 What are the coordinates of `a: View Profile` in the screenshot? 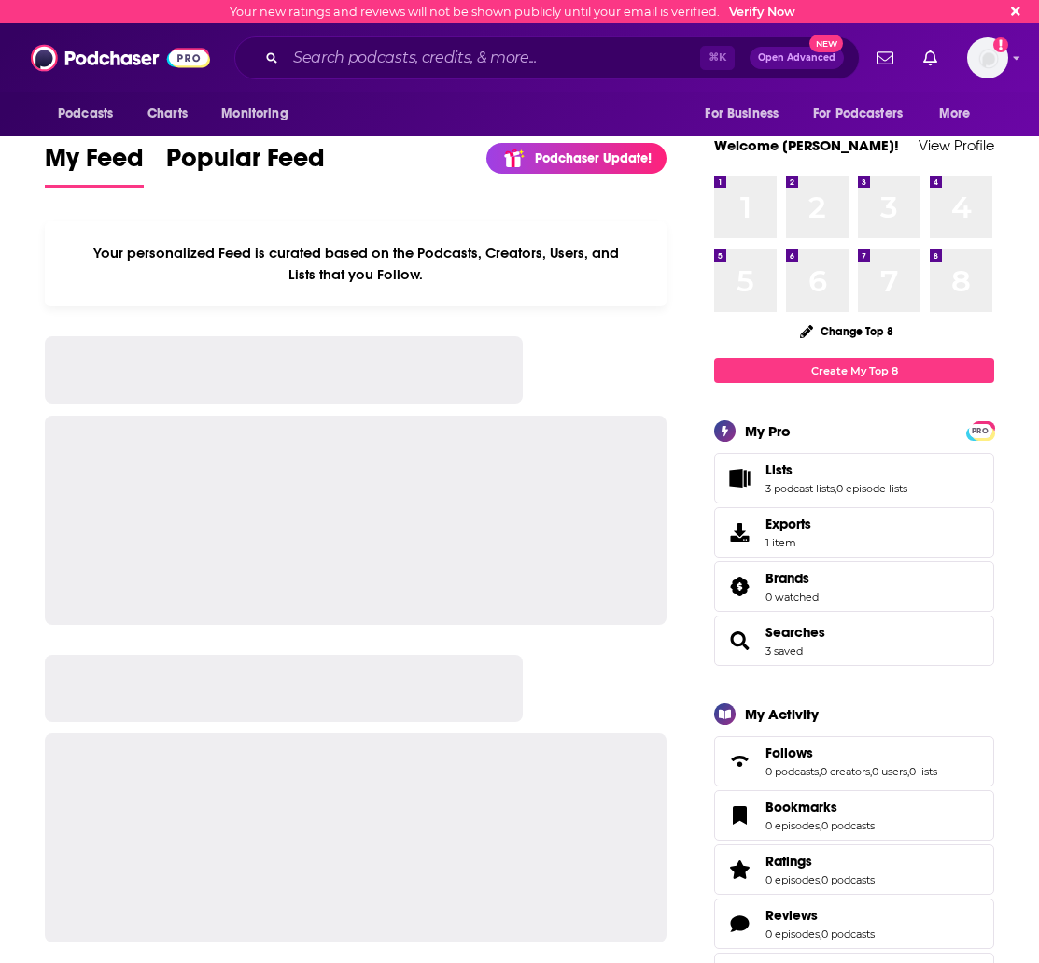 It's located at (956, 145).